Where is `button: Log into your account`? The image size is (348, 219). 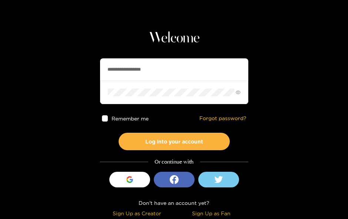 button: Log into your account is located at coordinates (174, 141).